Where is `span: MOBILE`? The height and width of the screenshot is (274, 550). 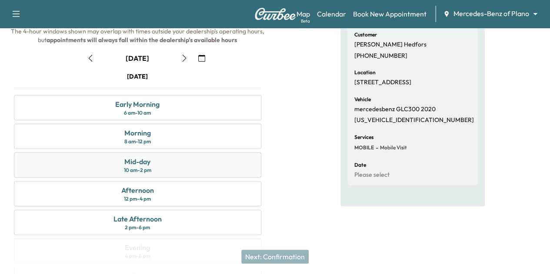
span: MOBILE is located at coordinates (364, 148).